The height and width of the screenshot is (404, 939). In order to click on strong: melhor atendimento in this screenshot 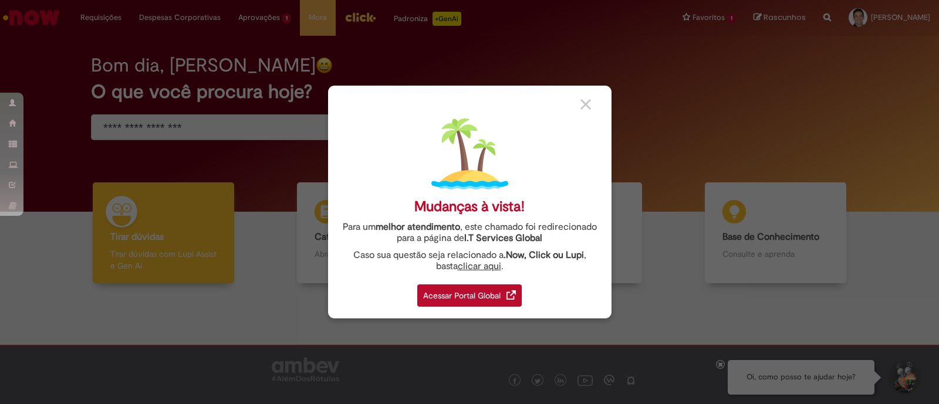, I will do `click(418, 227)`.